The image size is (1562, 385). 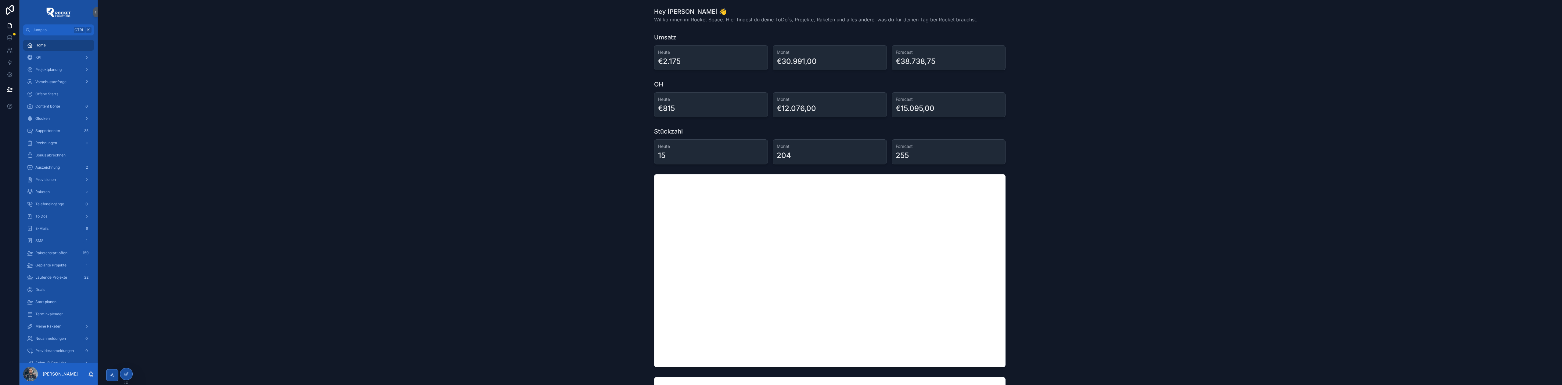 What do you see at coordinates (48, 131) in the screenshot?
I see `span: Supportcenter` at bounding box center [48, 131].